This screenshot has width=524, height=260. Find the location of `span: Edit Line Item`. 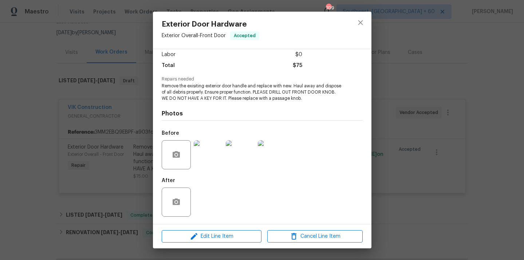

span: Edit Line Item is located at coordinates (212, 236).